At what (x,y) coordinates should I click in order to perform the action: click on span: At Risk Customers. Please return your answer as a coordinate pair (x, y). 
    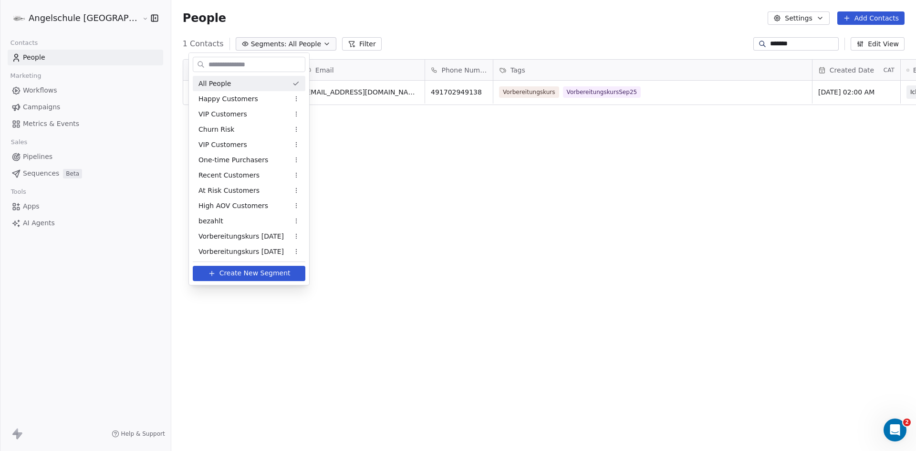
    Looking at the image, I should click on (229, 190).